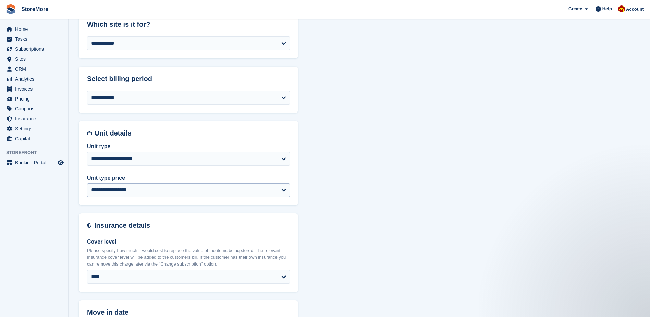 The width and height of the screenshot is (650, 317). What do you see at coordinates (192, 225) in the screenshot?
I see `h2: Insurance details` at bounding box center [192, 225].